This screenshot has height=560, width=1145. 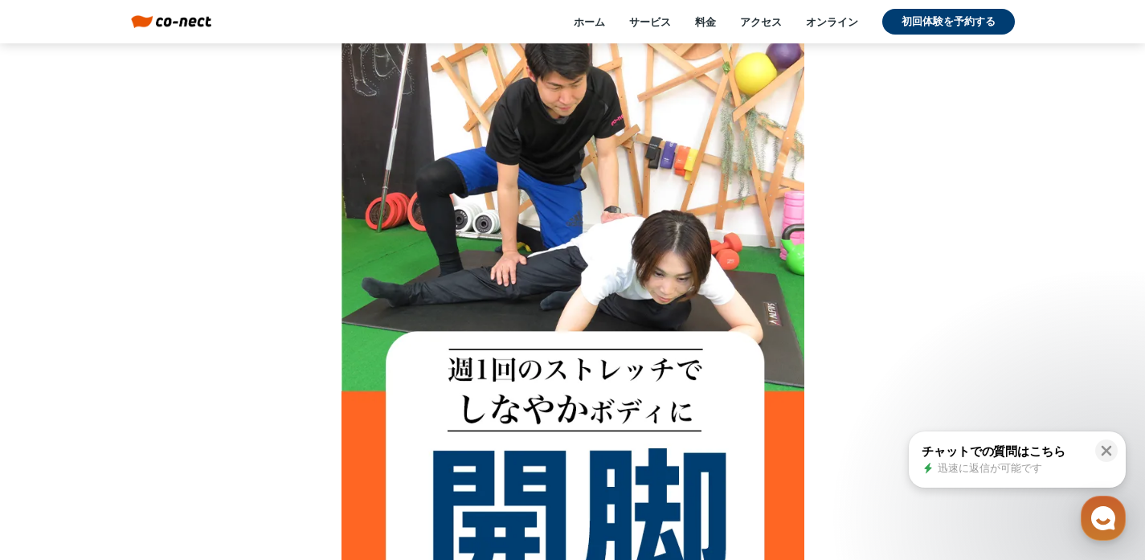 What do you see at coordinates (761, 22) in the screenshot?
I see `a: アクセス` at bounding box center [761, 22].